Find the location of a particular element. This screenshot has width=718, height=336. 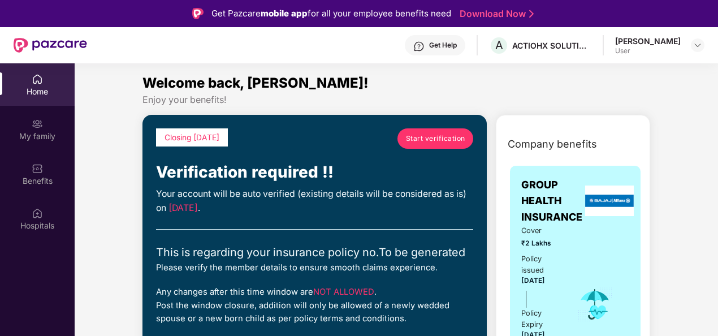

a: Start verification is located at coordinates (435, 139).